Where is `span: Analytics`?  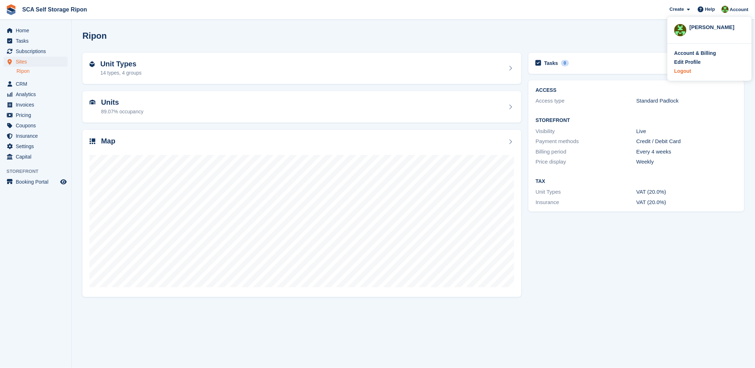
span: Analytics is located at coordinates (37, 94).